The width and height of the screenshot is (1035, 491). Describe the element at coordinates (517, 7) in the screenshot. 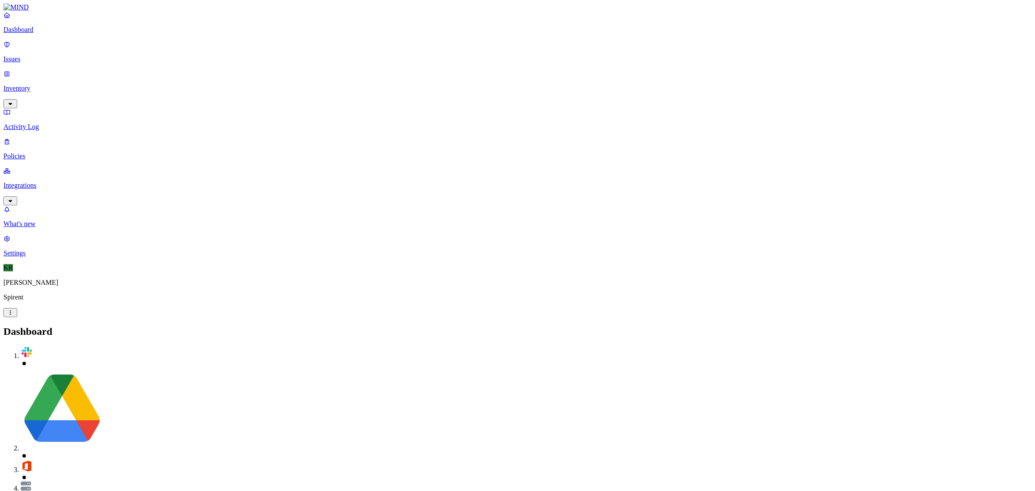

I see `a: MIND` at that location.